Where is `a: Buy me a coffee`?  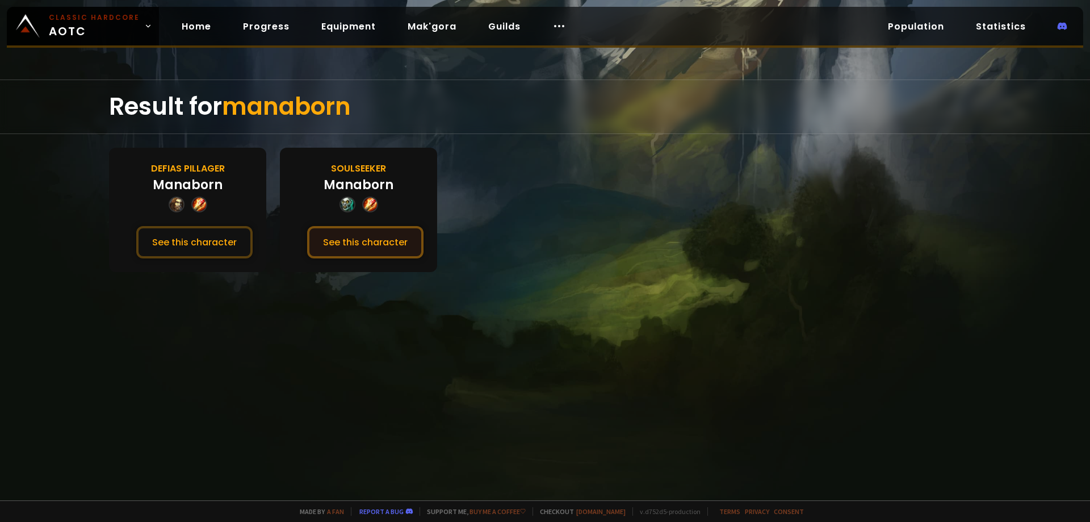
a: Buy me a coffee is located at coordinates (497, 511).